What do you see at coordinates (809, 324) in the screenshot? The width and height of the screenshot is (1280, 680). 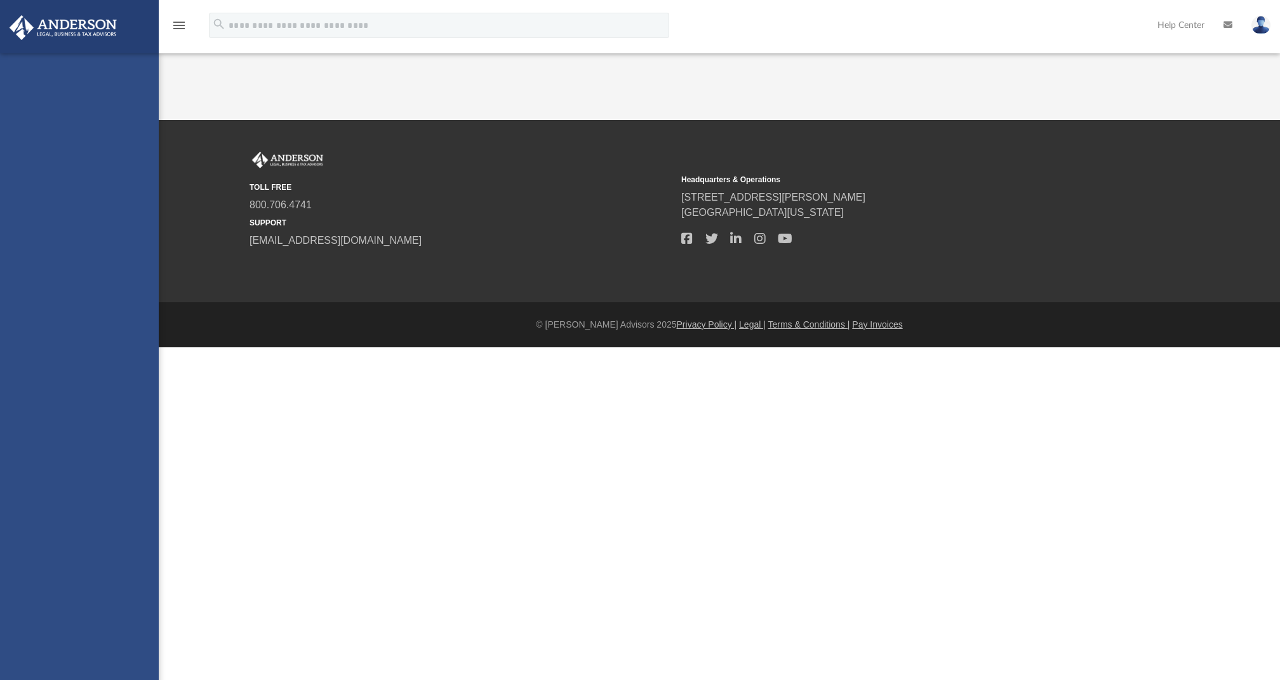 I see `a: Terms & Conditions |` at bounding box center [809, 324].